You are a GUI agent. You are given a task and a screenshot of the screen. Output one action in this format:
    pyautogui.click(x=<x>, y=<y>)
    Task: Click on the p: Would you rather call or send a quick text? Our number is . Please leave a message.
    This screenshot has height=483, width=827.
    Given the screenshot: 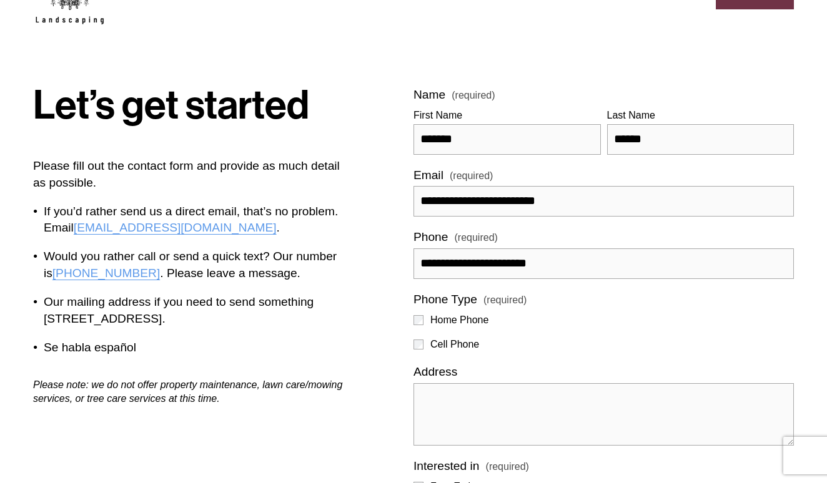 What is the action you would take?
    pyautogui.click(x=197, y=265)
    